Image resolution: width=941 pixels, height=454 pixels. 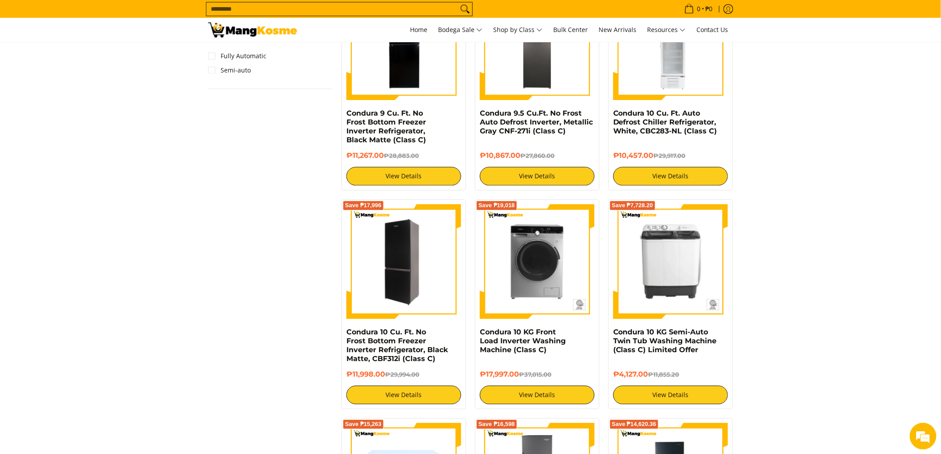 I want to click on span: Home, so click(x=419, y=29).